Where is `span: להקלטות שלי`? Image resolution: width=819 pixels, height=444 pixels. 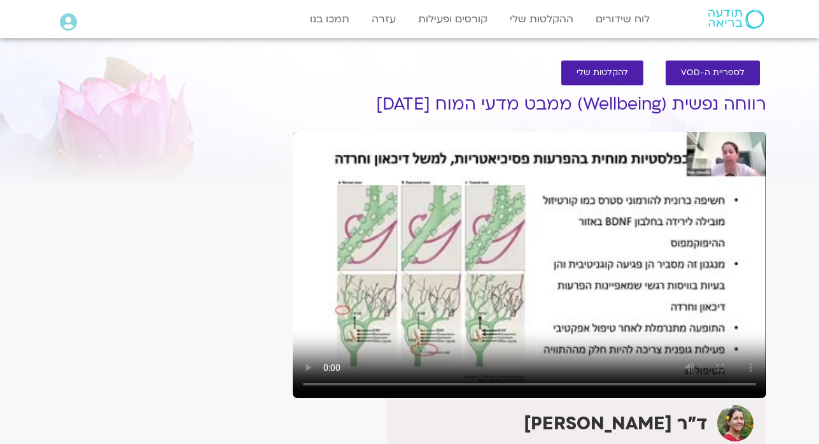
span: להקלטות שלי is located at coordinates (602, 73).